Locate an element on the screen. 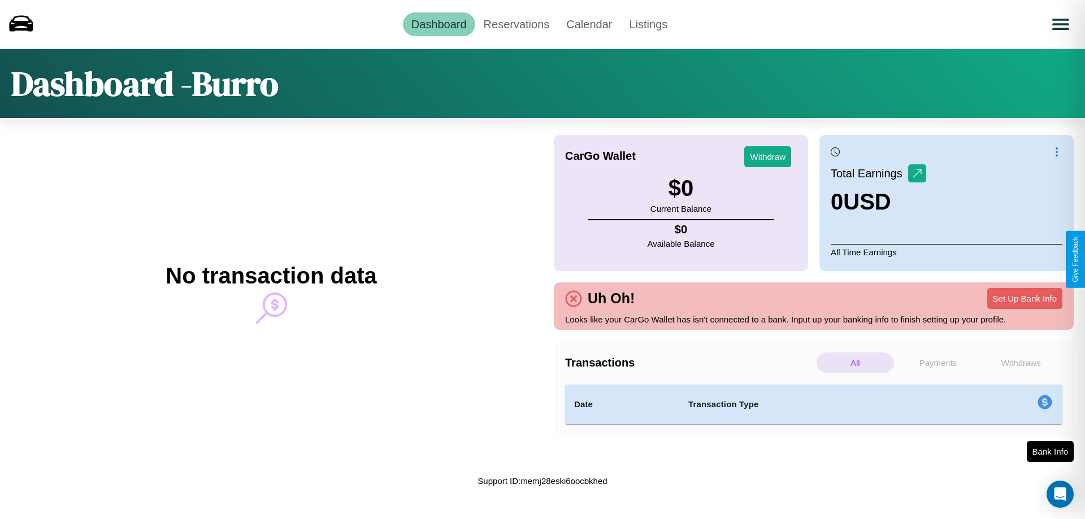  div: Open Intercom Messenger is located at coordinates (1060, 494).